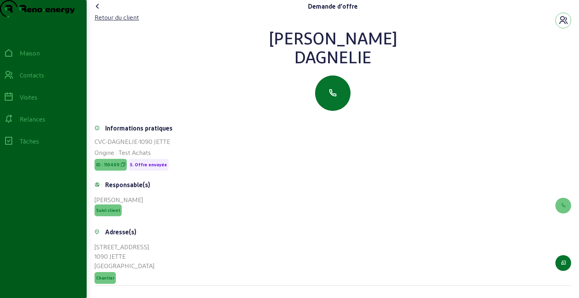  Describe the element at coordinates (128, 185) in the screenshot. I see `font: Responsable(s)` at that location.